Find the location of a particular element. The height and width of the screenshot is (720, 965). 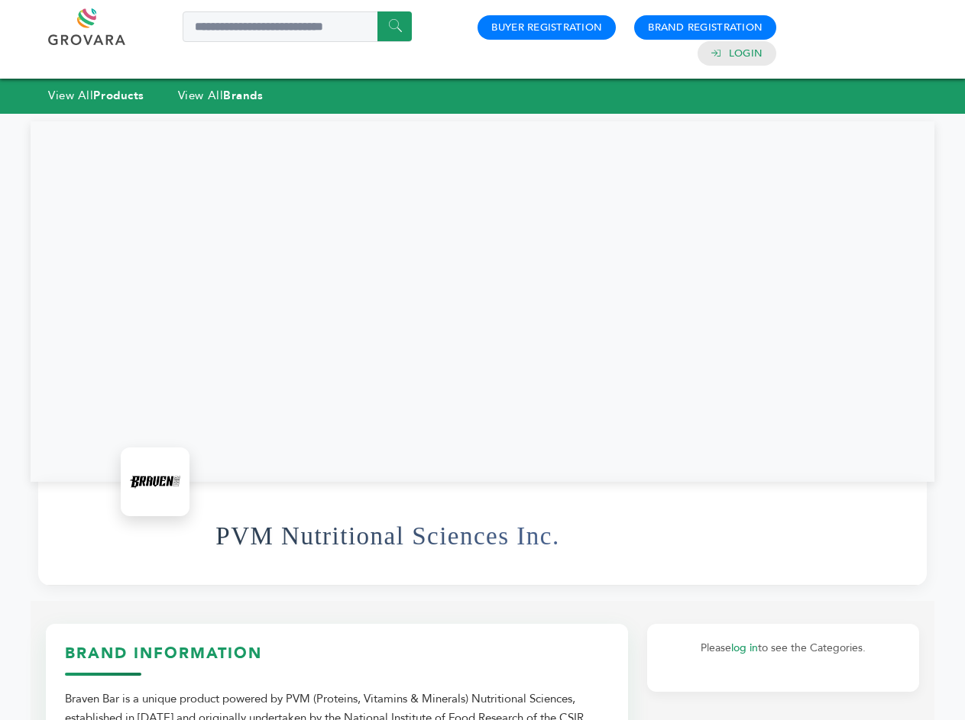

a: View AllBrands is located at coordinates (221, 95).